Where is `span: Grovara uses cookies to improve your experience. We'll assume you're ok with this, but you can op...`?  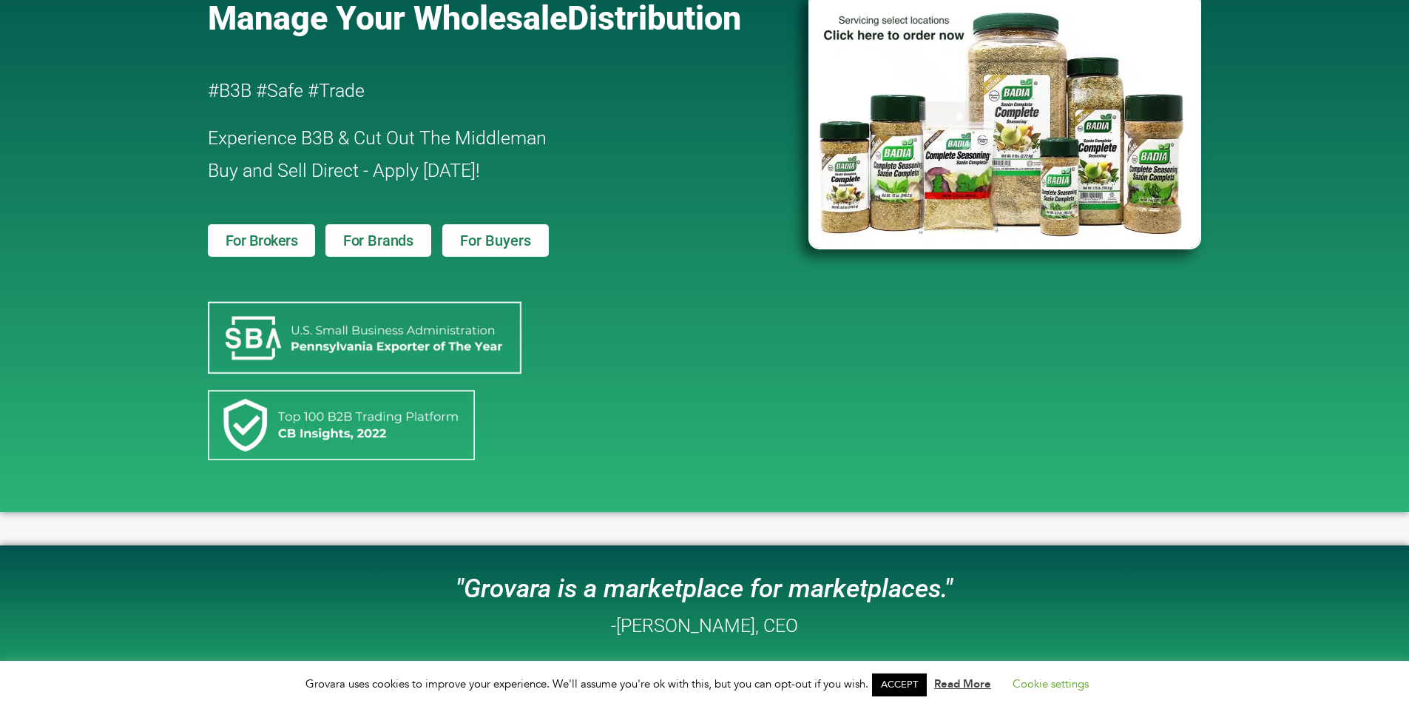
span: Grovara uses cookies to improve your experience. We'll assume you're ok with this, but you can op... is located at coordinates (704, 683).